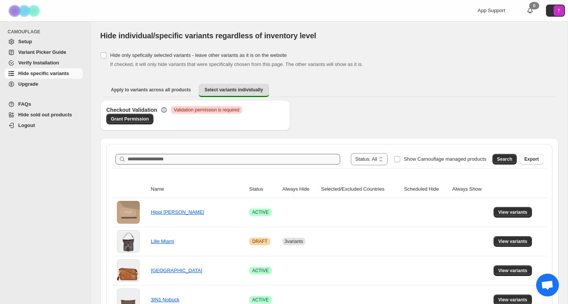 The width and height of the screenshot is (568, 304). I want to click on a: Hide specific variants, so click(44, 74).